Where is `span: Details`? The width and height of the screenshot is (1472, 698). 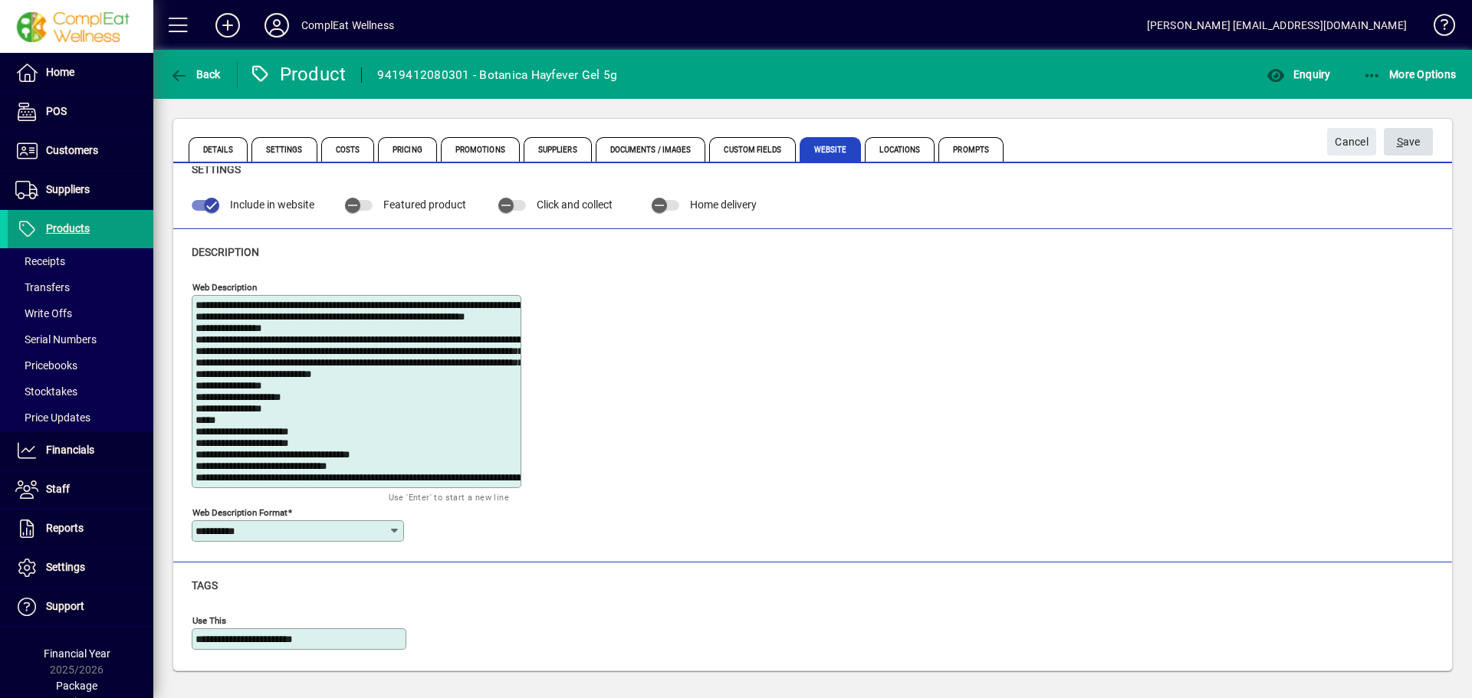
span: Details is located at coordinates (218, 149).